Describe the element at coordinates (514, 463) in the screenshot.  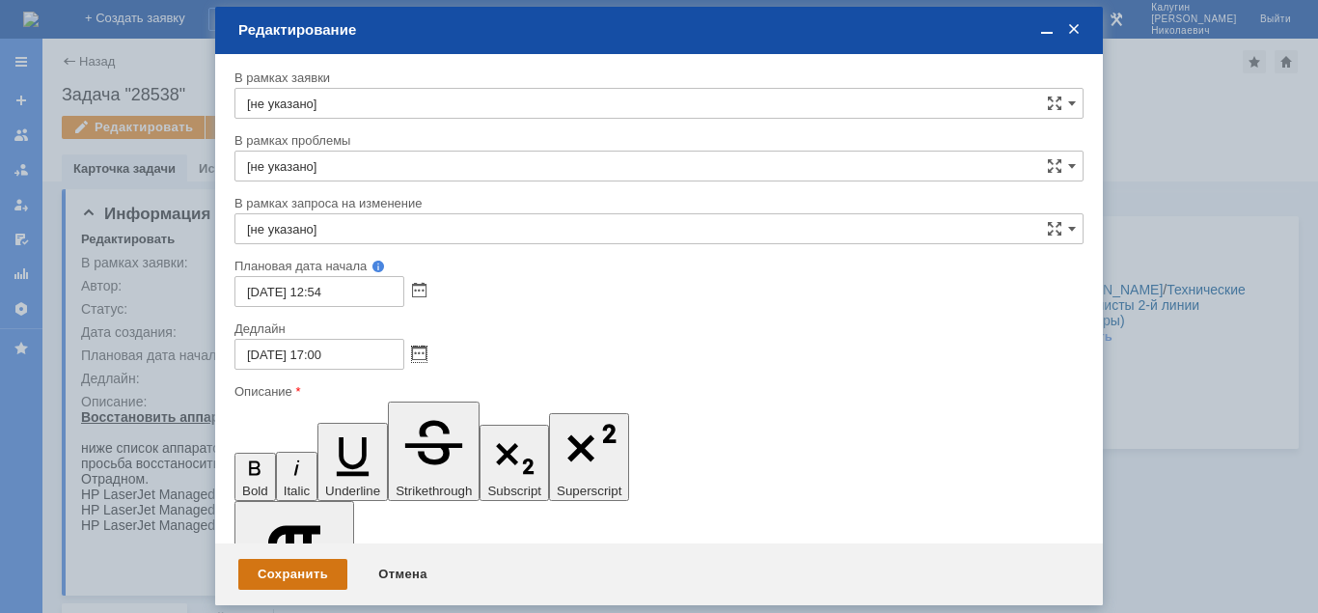
I see `button: Subscript` at that location.